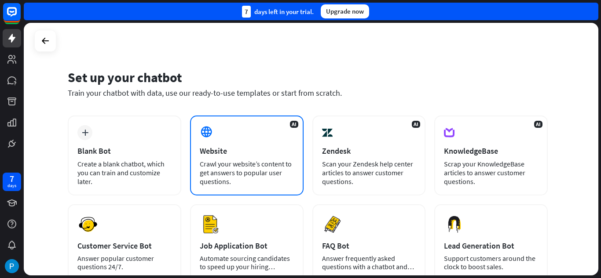 This screenshot has width=601, height=278. I want to click on div: Train your chatbot with data, use our ready-to-use templates or start from scratch., so click(307, 93).